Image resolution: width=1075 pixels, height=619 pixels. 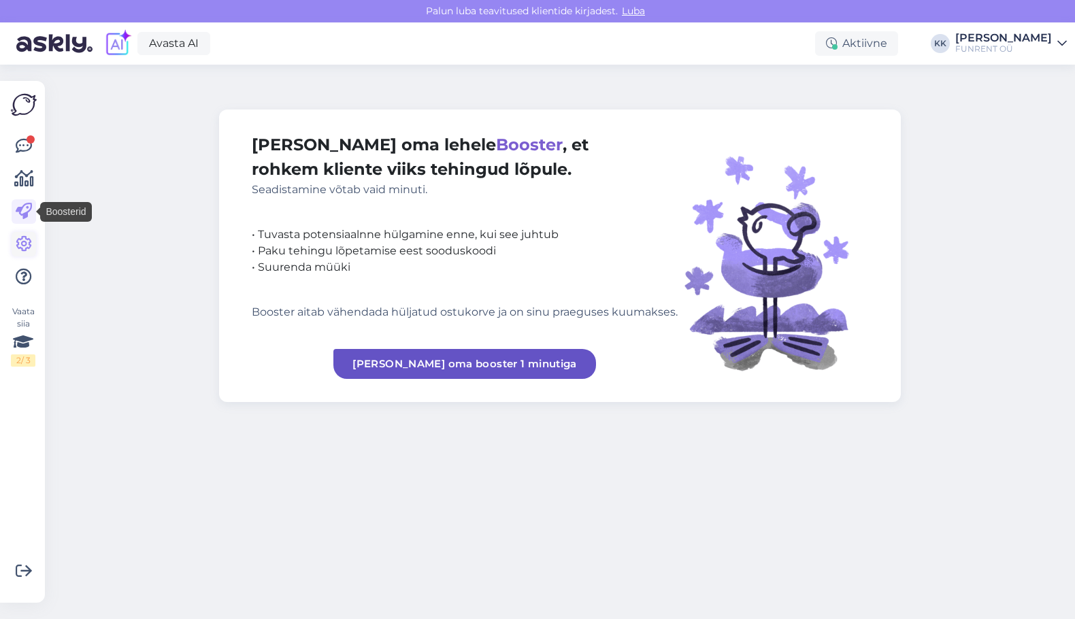 What do you see at coordinates (23, 336) in the screenshot?
I see `div: Vaata siia` at bounding box center [23, 336].